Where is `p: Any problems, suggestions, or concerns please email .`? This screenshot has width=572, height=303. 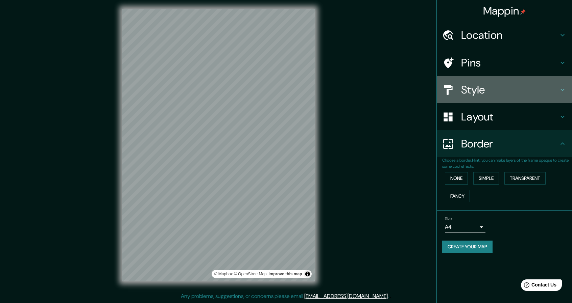
p: Any problems, suggestions, or concerns please email . is located at coordinates (285, 297).